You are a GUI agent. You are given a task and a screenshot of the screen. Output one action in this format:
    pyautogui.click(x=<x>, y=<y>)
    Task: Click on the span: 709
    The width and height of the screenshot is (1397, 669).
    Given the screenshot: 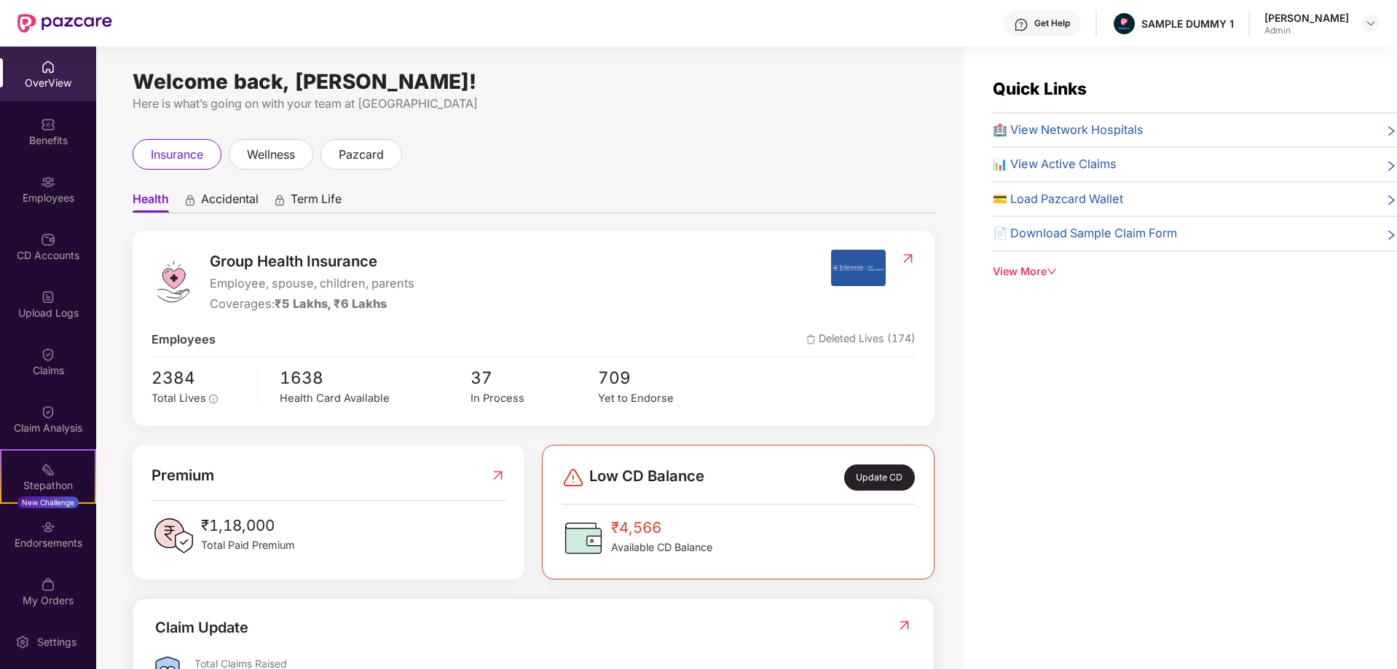 What is the action you would take?
    pyautogui.click(x=661, y=378)
    